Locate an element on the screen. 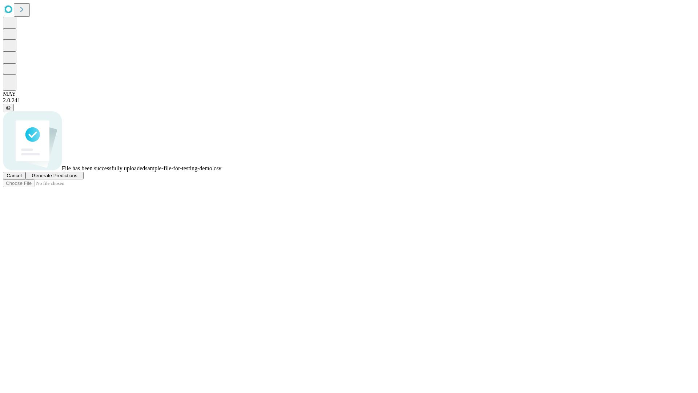 The width and height of the screenshot is (698, 393). div: MAY is located at coordinates (349, 94).